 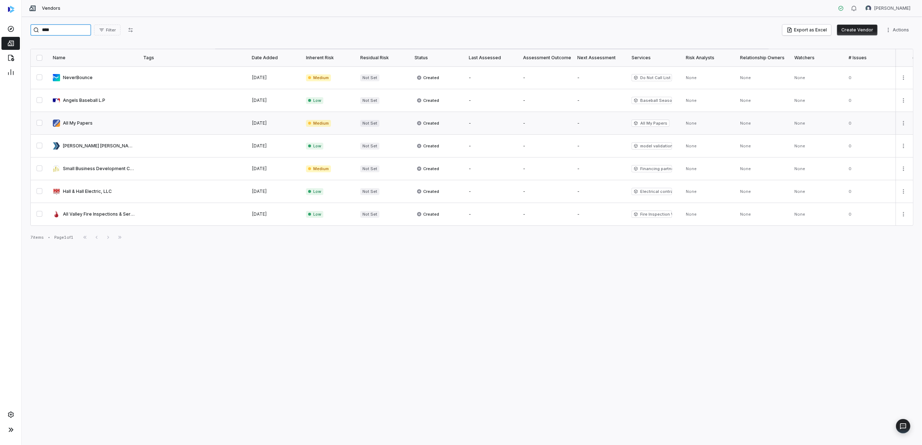 I want to click on div: Last Assessed, so click(x=491, y=58).